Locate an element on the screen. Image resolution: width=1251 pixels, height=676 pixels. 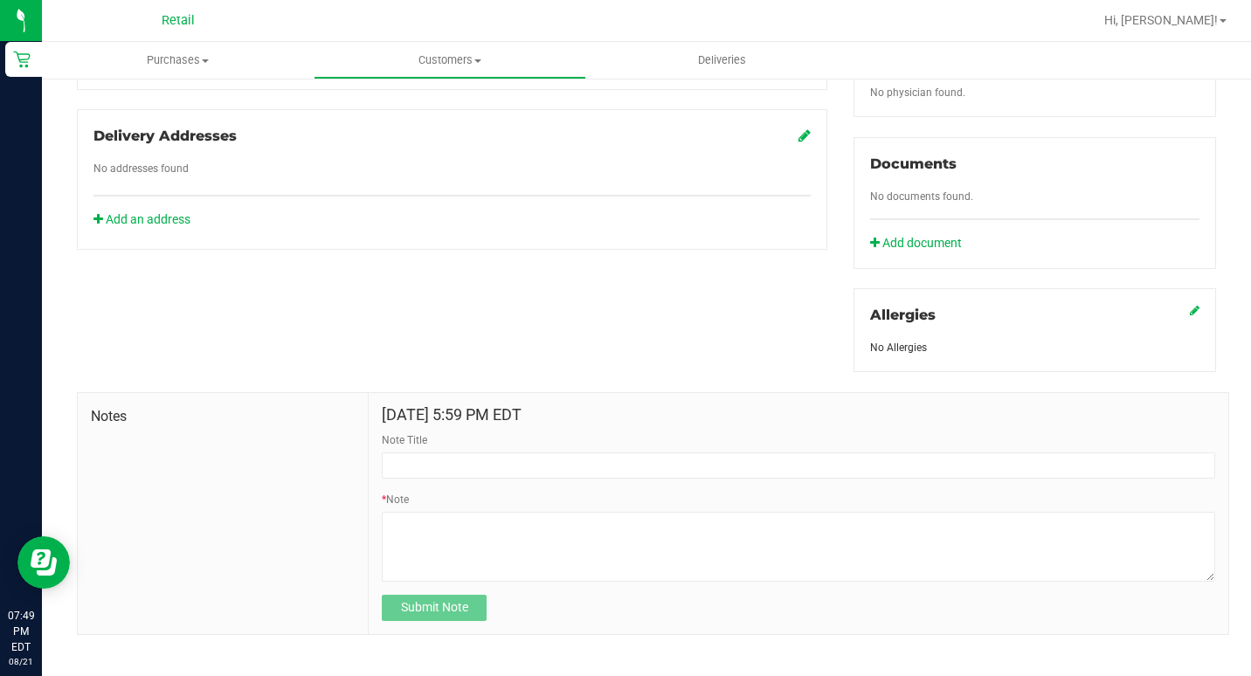
inline-svg: Retail is located at coordinates (22, 59).